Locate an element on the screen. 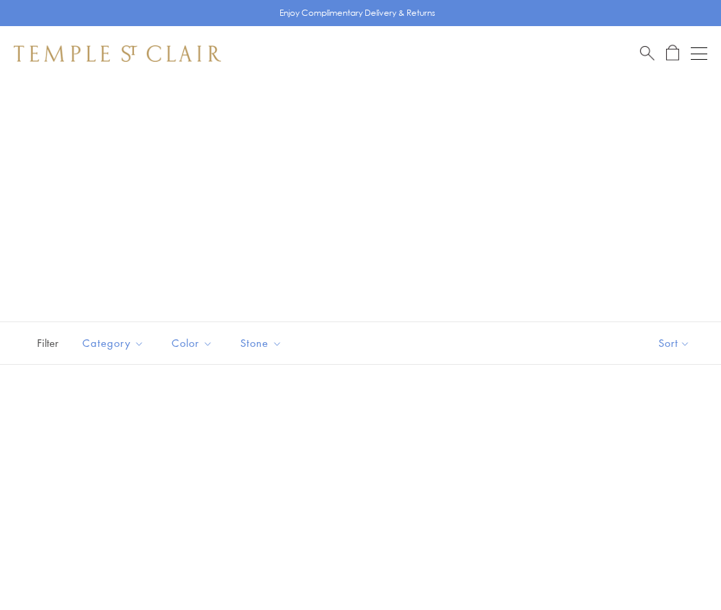 The image size is (721, 610). span: Color is located at coordinates (194, 343).